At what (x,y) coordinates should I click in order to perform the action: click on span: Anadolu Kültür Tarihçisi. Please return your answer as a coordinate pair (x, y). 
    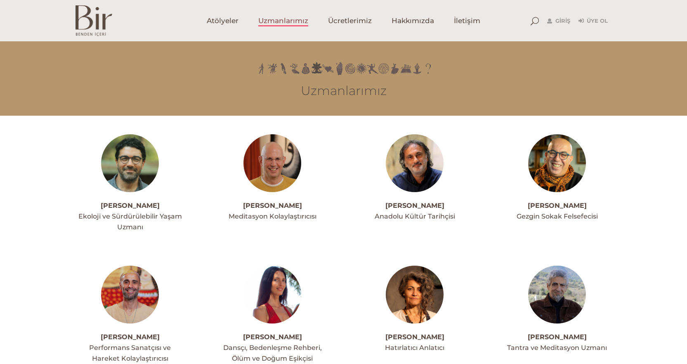
    Looking at the image, I should click on (415, 216).